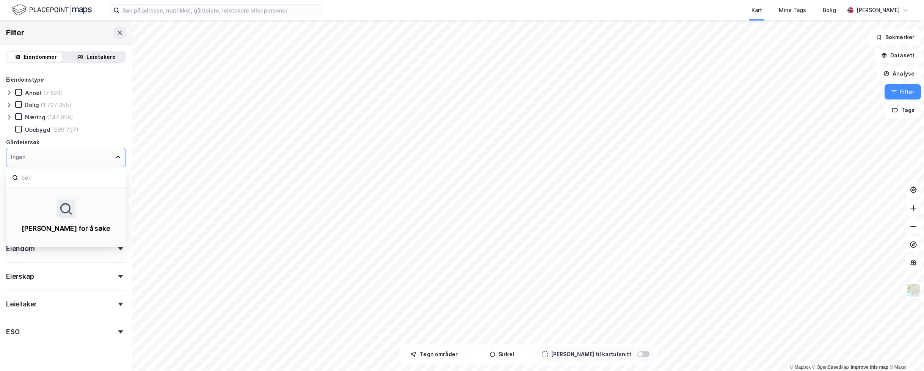 Image resolution: width=924 pixels, height=371 pixels. What do you see at coordinates (52, 10) in the screenshot?
I see `img: logo.f888ab2527a4732fd821a326f86c7f29.svg` at bounding box center [52, 10].